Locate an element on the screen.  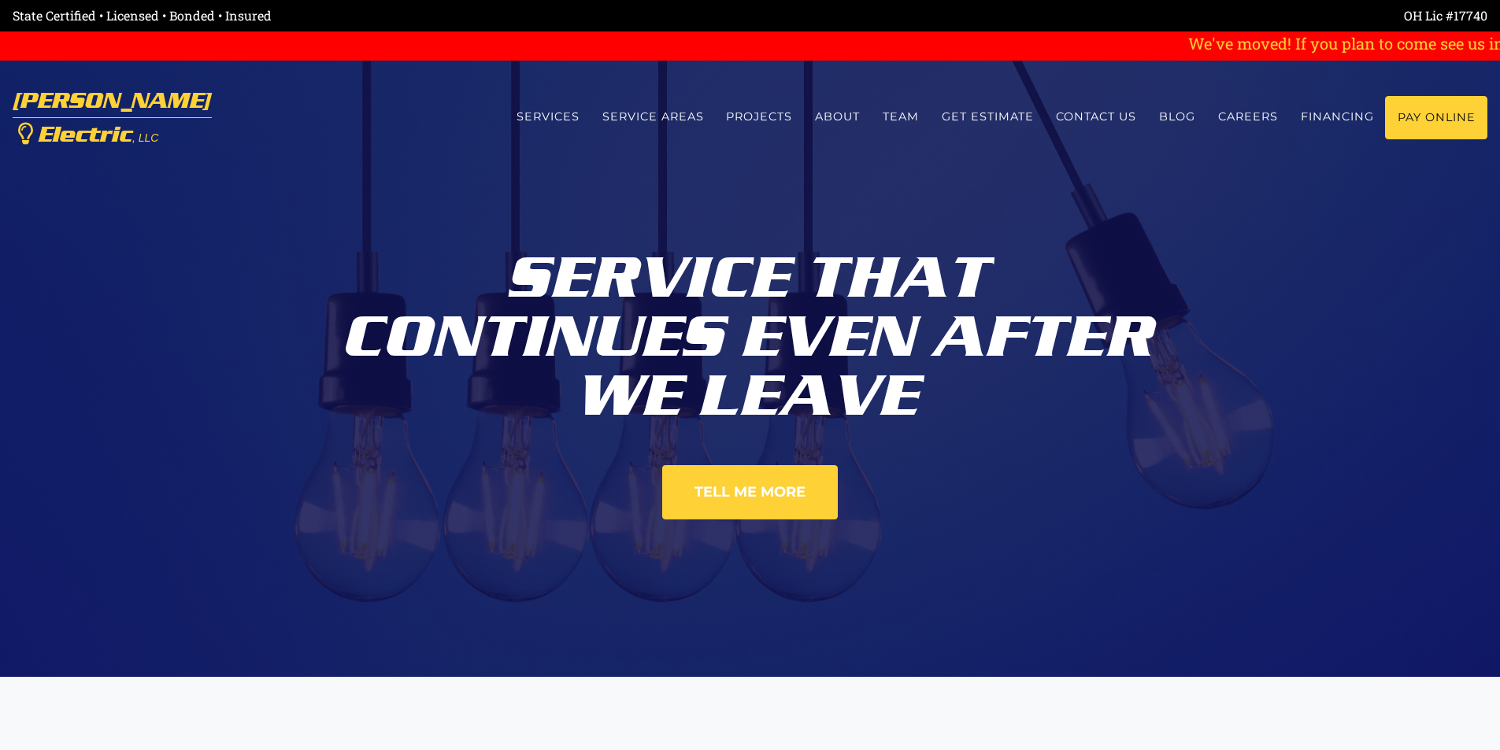
a: Service Areas is located at coordinates (653, 117).